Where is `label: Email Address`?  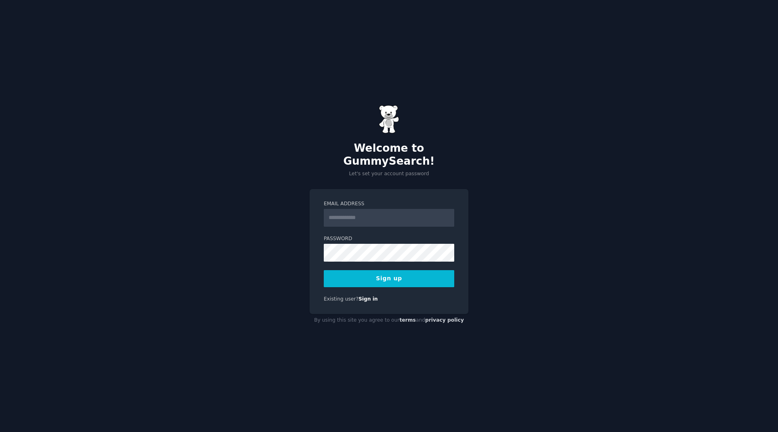 label: Email Address is located at coordinates (389, 204).